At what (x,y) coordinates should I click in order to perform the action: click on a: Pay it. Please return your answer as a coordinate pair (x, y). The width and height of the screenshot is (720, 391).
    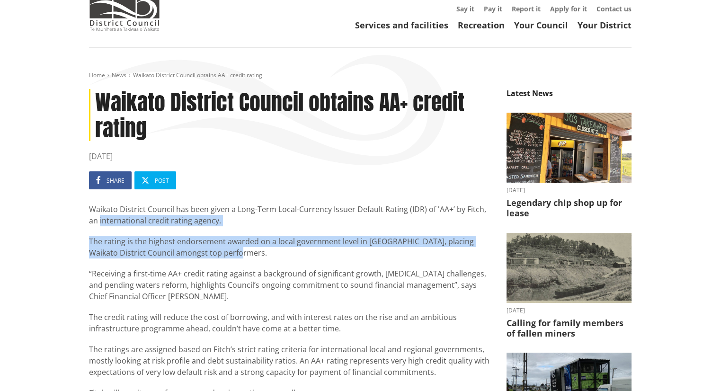
    Looking at the image, I should click on (493, 9).